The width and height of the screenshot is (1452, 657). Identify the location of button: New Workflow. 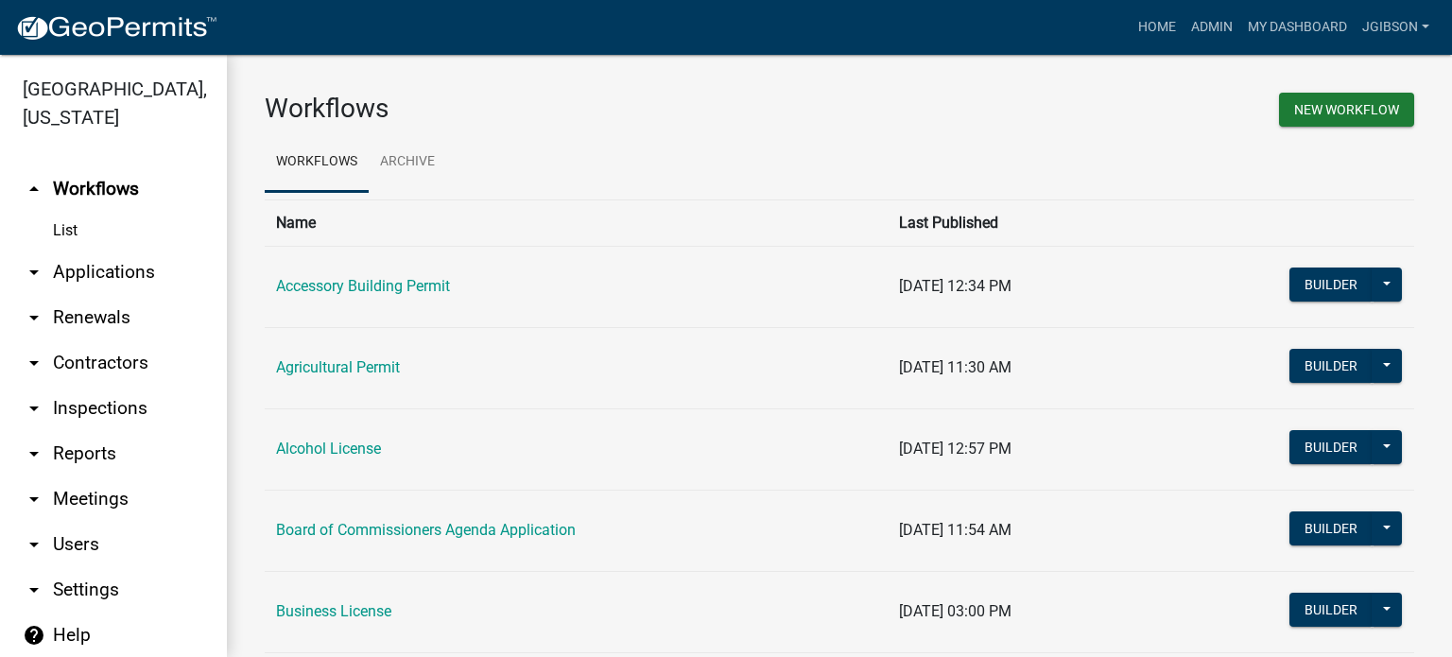
(1346, 110).